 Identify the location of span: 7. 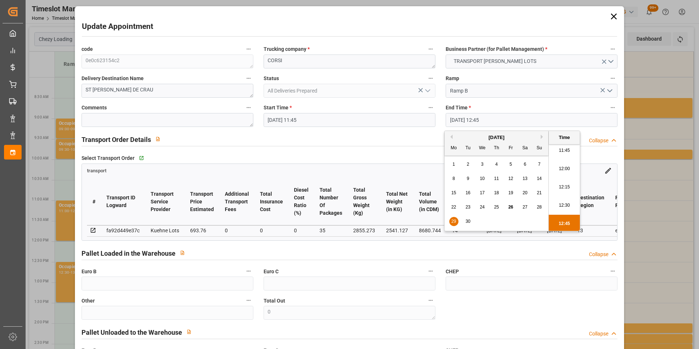
(539, 164).